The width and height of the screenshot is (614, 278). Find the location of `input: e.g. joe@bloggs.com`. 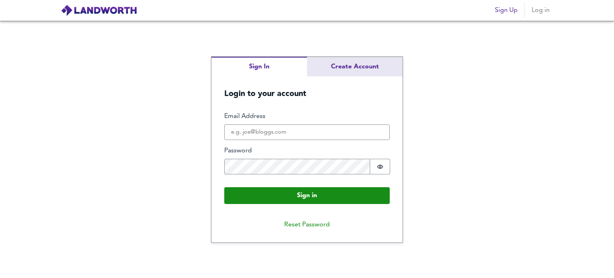

input: e.g. joe@bloggs.com is located at coordinates (307, 132).